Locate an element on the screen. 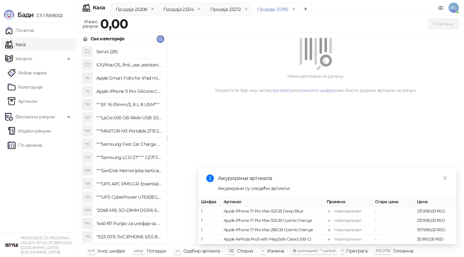  div: "S5 is located at coordinates (87, 237).